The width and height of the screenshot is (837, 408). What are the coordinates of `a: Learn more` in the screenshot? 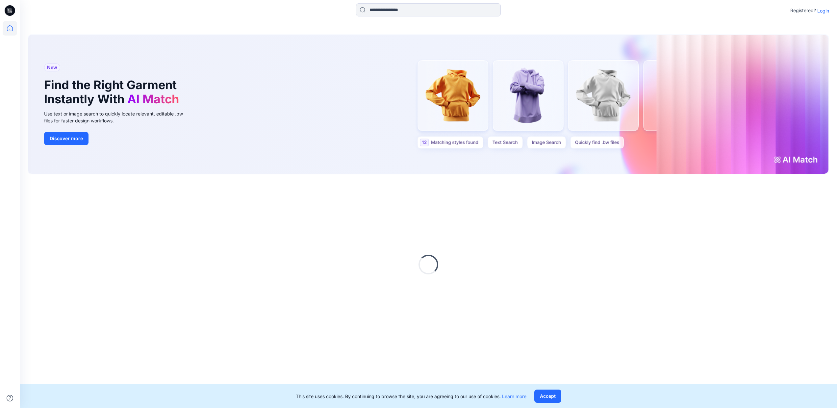 It's located at (514, 396).